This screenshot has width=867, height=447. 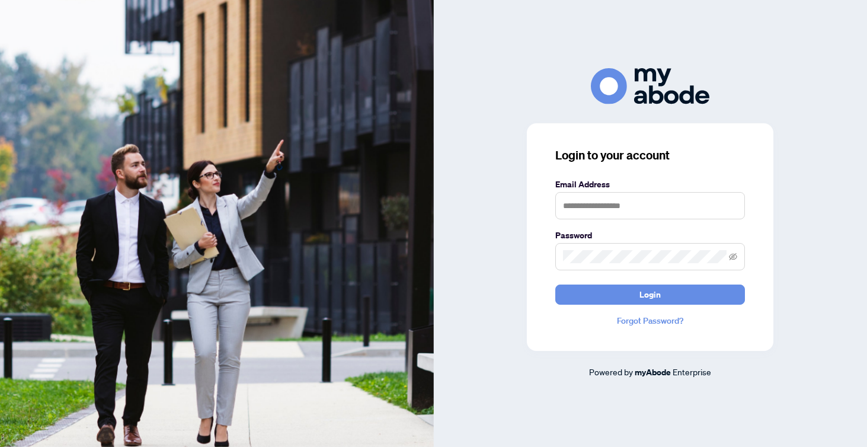 I want to click on span: Login, so click(x=650, y=295).